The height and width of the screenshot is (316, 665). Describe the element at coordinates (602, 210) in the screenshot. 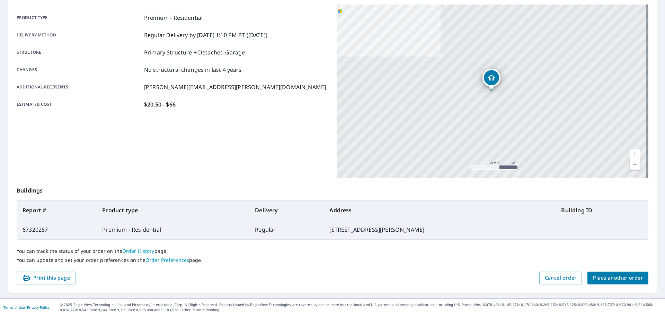

I see `th: Building ID` at that location.